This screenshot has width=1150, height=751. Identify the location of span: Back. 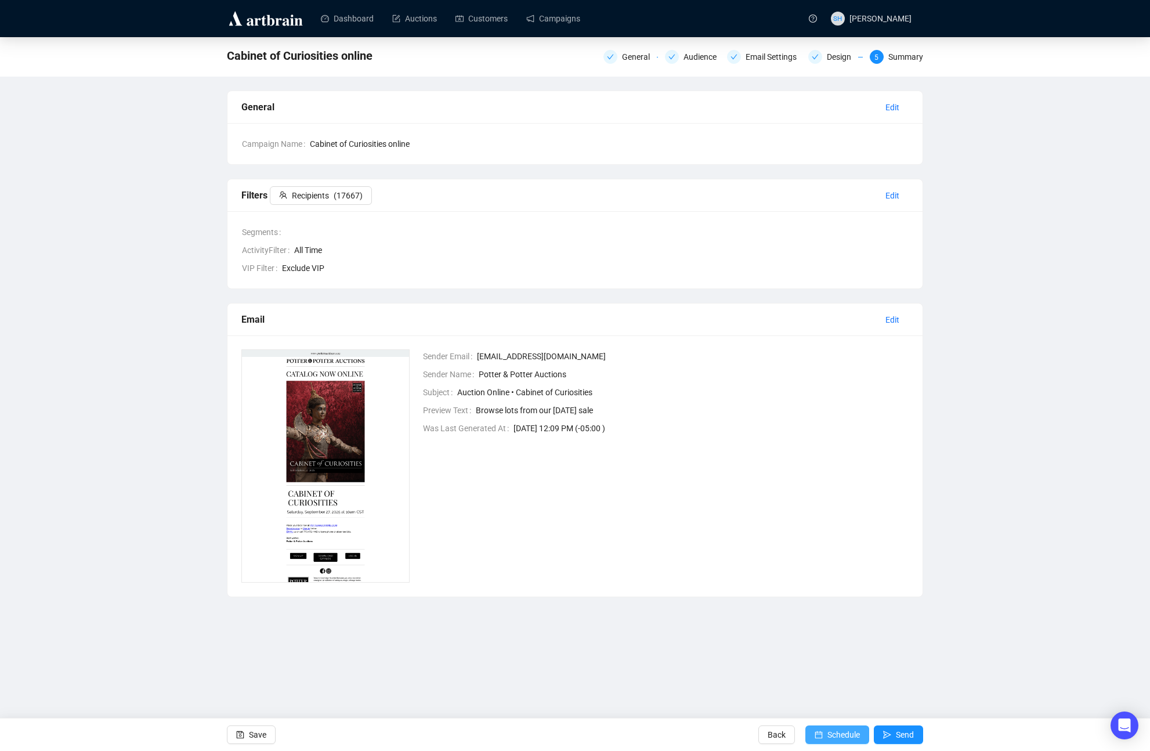
(777, 735).